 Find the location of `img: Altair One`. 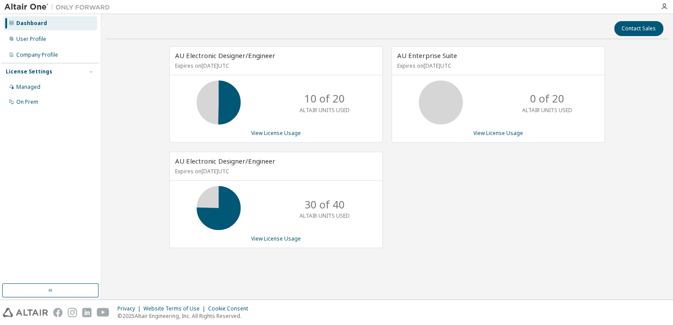

img: Altair One is located at coordinates (59, 7).